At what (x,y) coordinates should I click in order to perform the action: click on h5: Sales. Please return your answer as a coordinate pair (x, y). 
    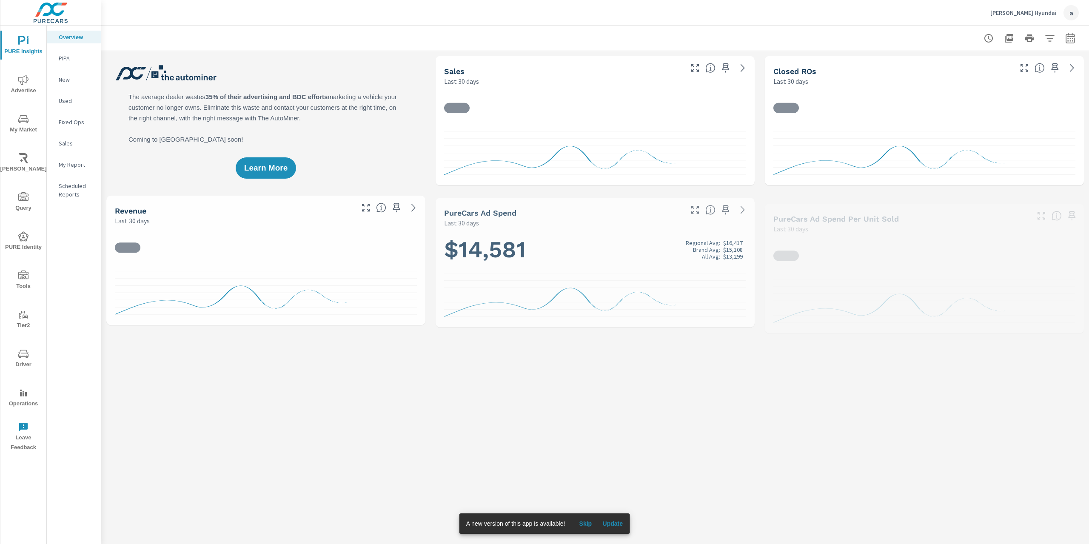
    Looking at the image, I should click on (454, 71).